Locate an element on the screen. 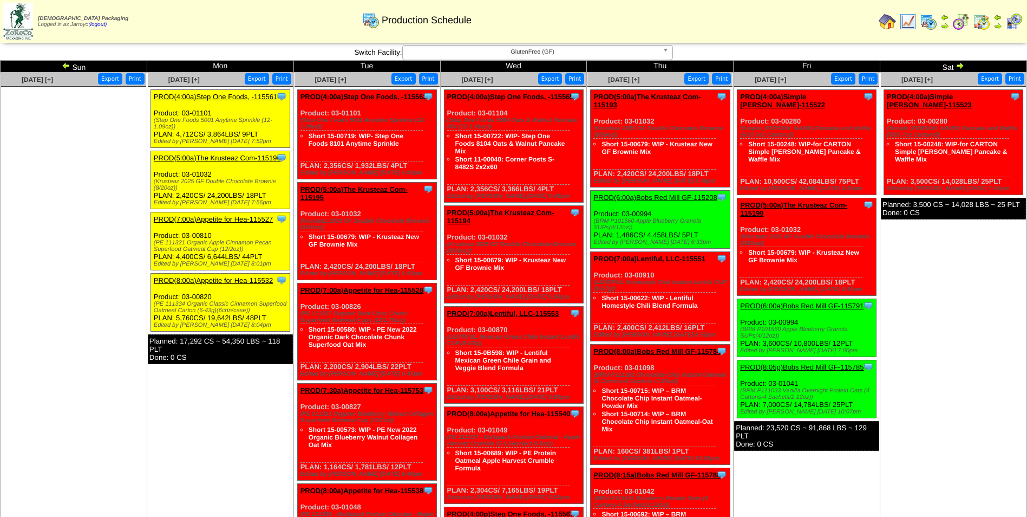 The height and width of the screenshot is (517, 1027). div: (LENTIFUL Homestyle Chili Instant Lentils CUP (8-57g)) is located at coordinates (661, 285).